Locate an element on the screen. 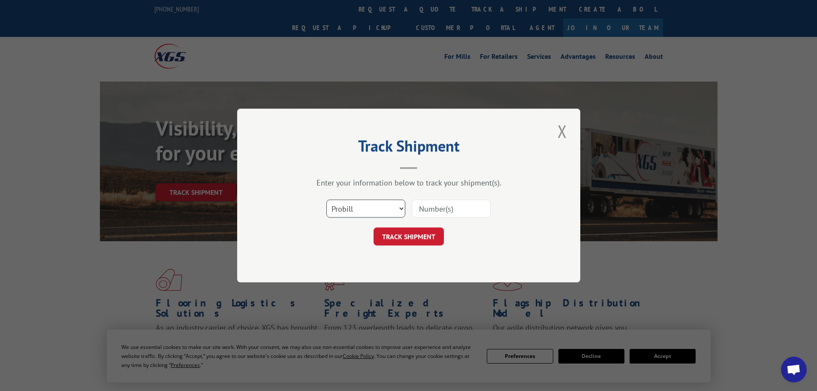 The height and width of the screenshot is (391, 817). div: Enter your information below to track your shipment(s). is located at coordinates (409, 182).